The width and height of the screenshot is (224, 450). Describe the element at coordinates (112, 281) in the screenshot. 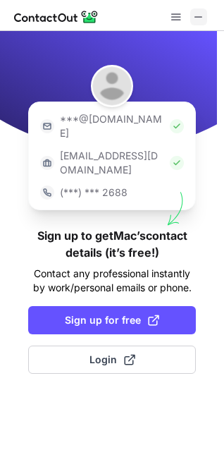

I see `p: Contact any professional instantly by work/personal emails or phone.` at that location.